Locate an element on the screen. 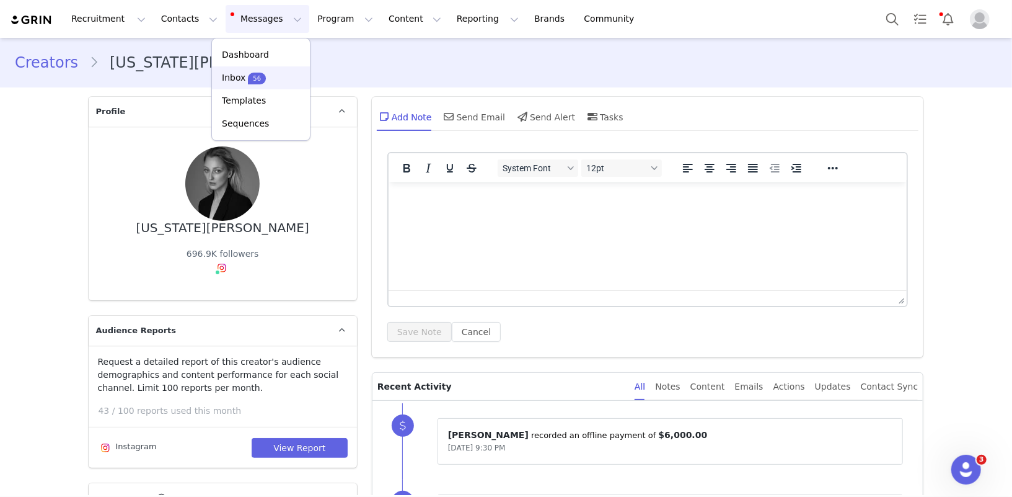 The image size is (1012, 497). a: Creators is located at coordinates (52, 63).